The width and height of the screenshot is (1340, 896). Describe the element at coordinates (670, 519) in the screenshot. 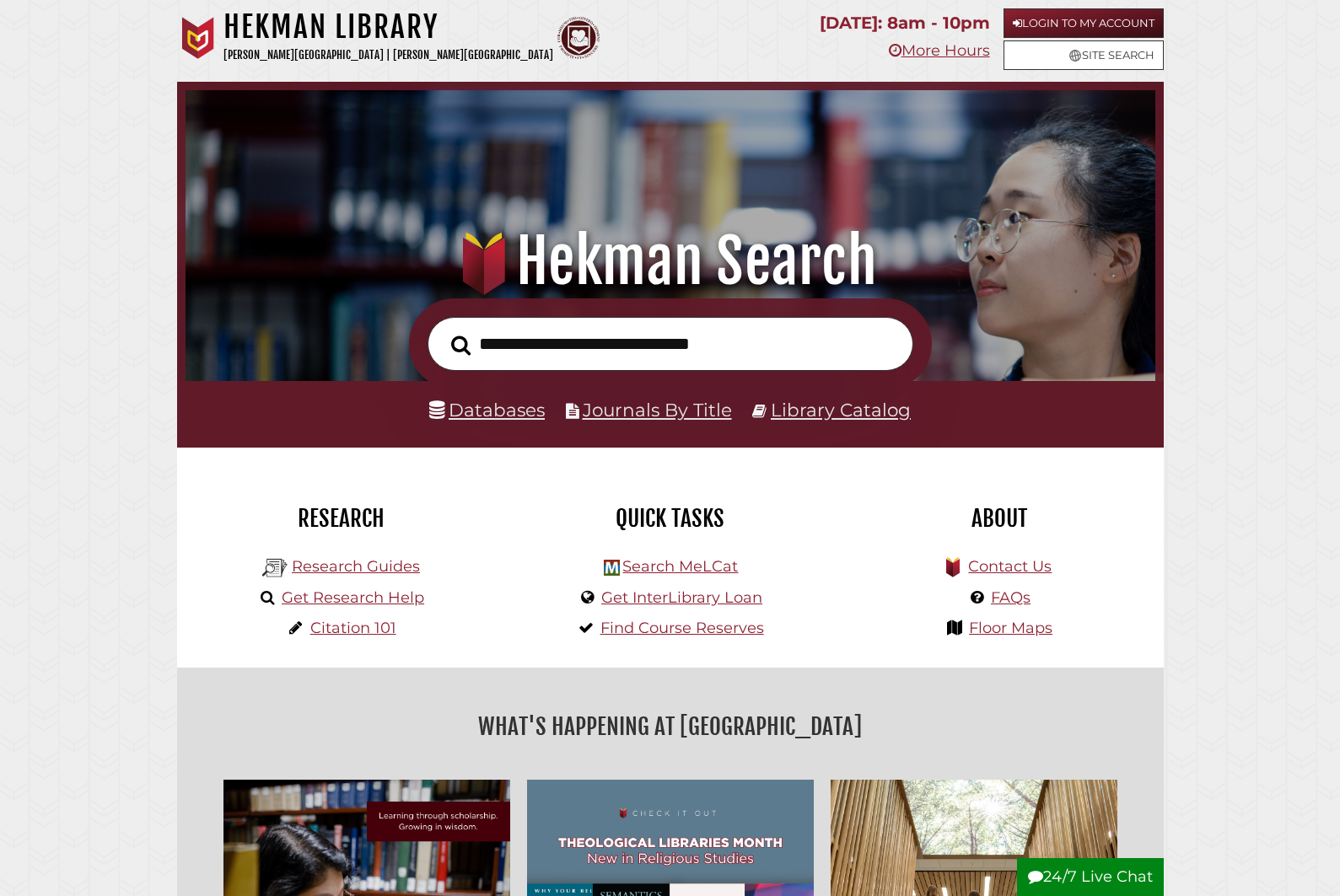

I see `h2: Quick Tasks` at that location.